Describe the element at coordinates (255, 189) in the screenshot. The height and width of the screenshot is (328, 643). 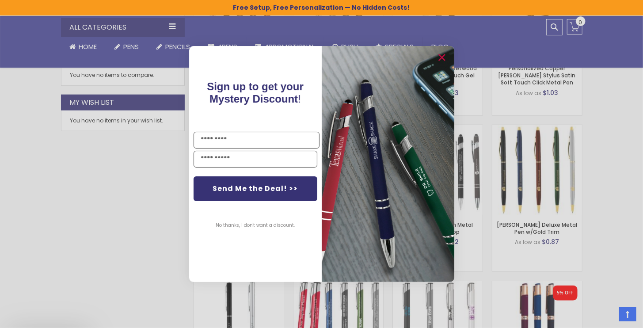
I see `button: Send Me the Deal! >>` at that location.